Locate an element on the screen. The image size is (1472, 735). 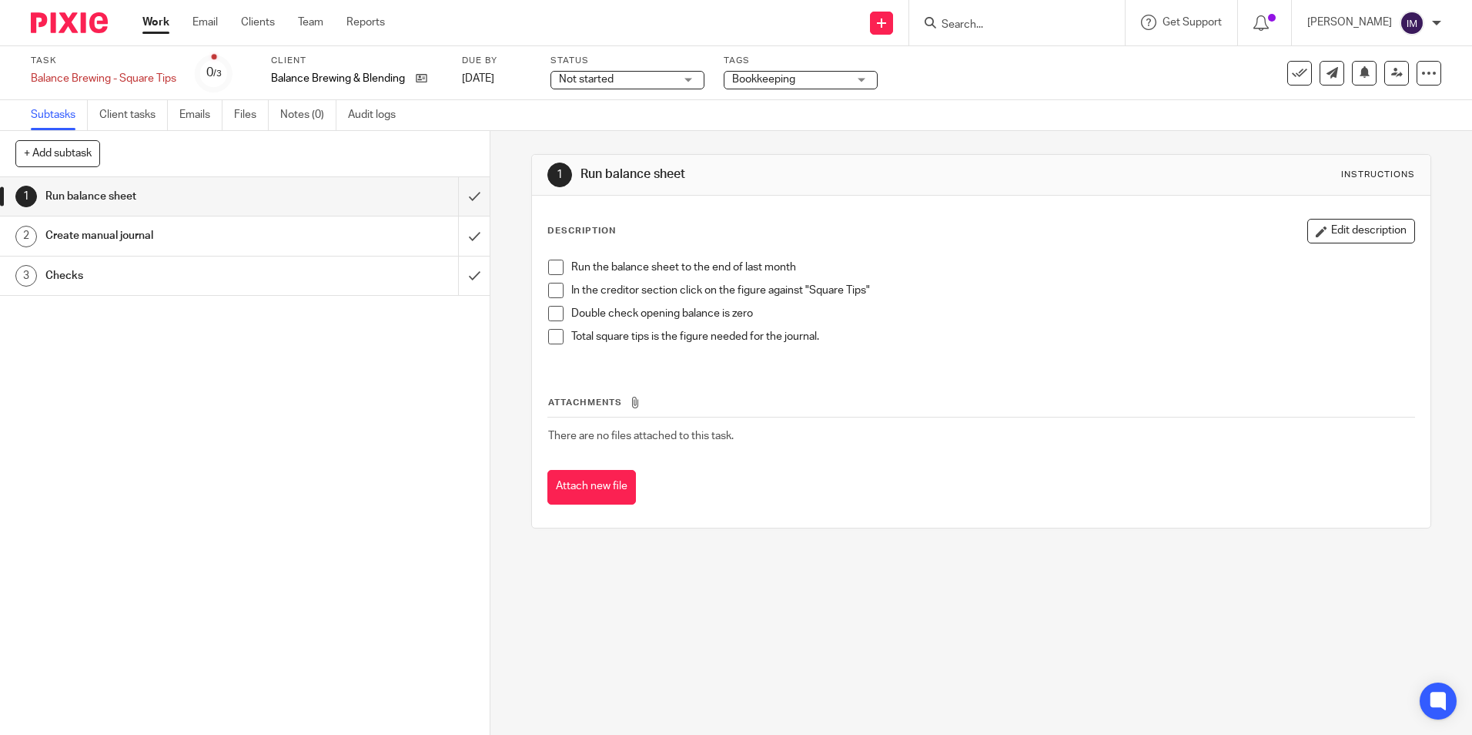
div: Instructions is located at coordinates (1378, 175).